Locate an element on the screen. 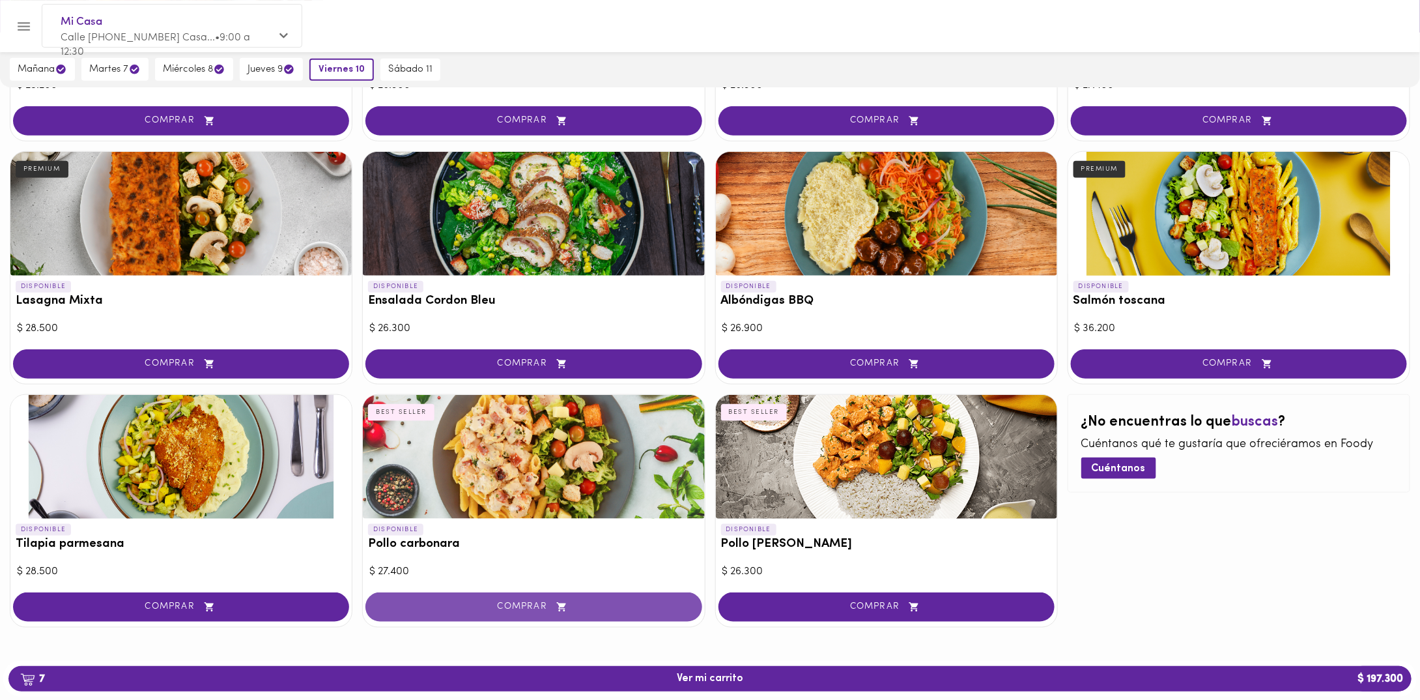  b: 7 is located at coordinates (33, 679).